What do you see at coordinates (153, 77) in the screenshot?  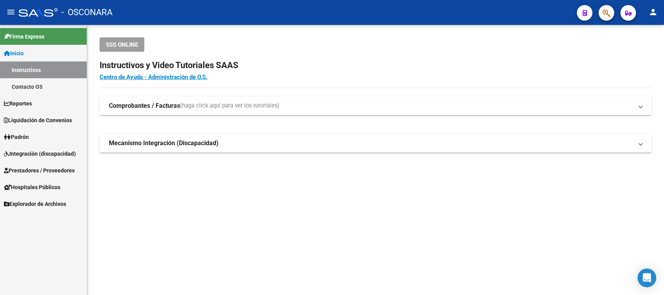 I see `a: Centro de Ayuda - Administración de O.S.` at bounding box center [153, 77].